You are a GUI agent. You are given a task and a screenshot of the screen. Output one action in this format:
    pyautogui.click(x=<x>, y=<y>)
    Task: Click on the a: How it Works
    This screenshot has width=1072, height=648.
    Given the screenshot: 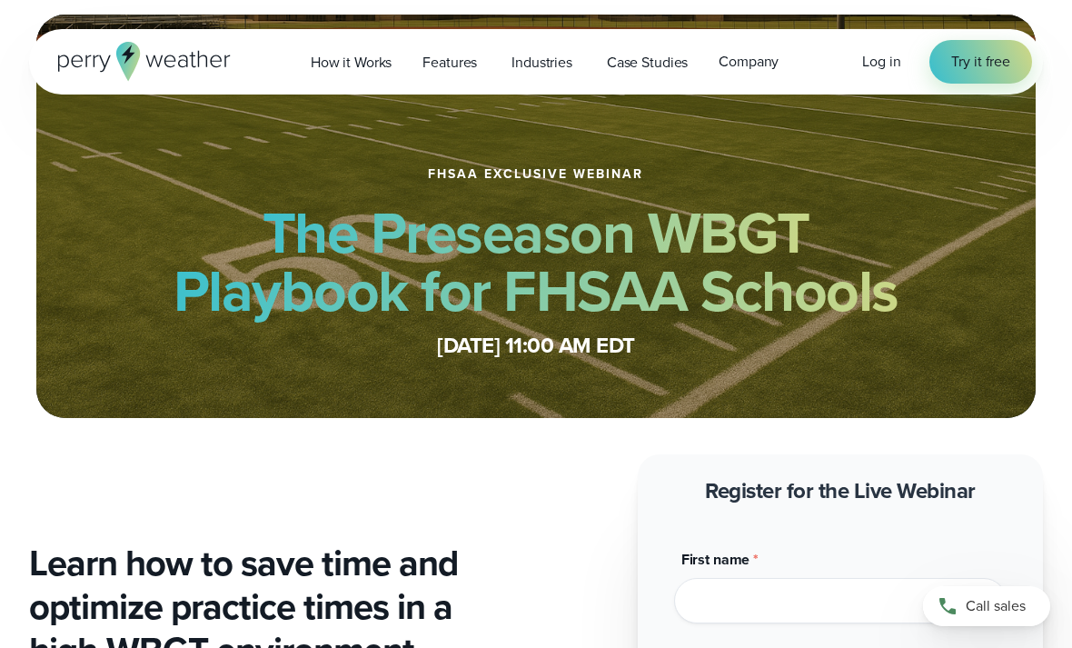 What is the action you would take?
    pyautogui.click(x=351, y=62)
    